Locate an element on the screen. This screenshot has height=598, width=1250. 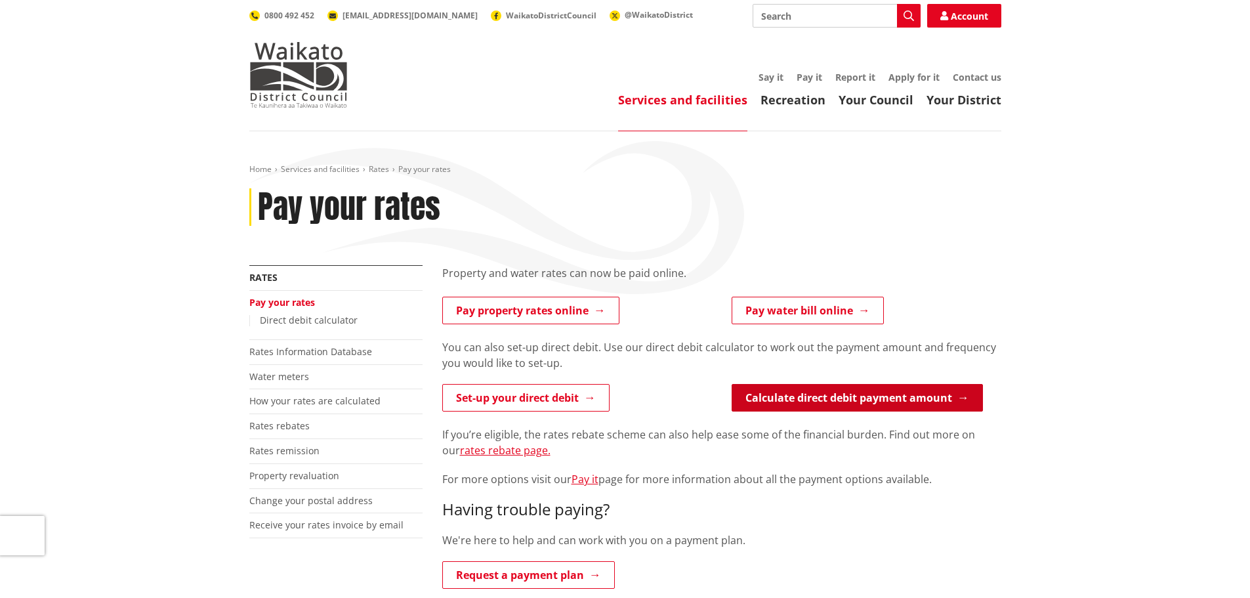
a: Pay your rates is located at coordinates (282, 302).